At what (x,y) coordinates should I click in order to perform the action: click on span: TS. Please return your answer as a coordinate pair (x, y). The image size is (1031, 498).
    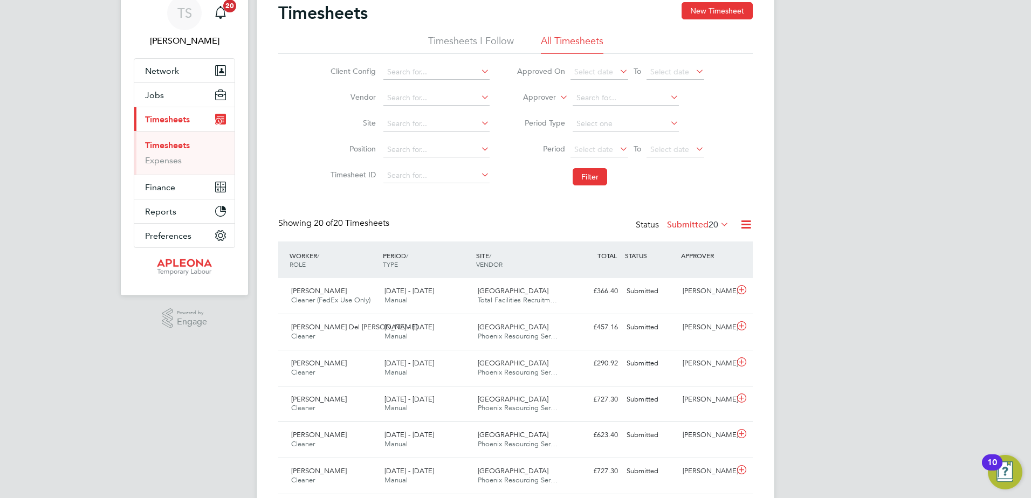
    Looking at the image, I should click on (184, 13).